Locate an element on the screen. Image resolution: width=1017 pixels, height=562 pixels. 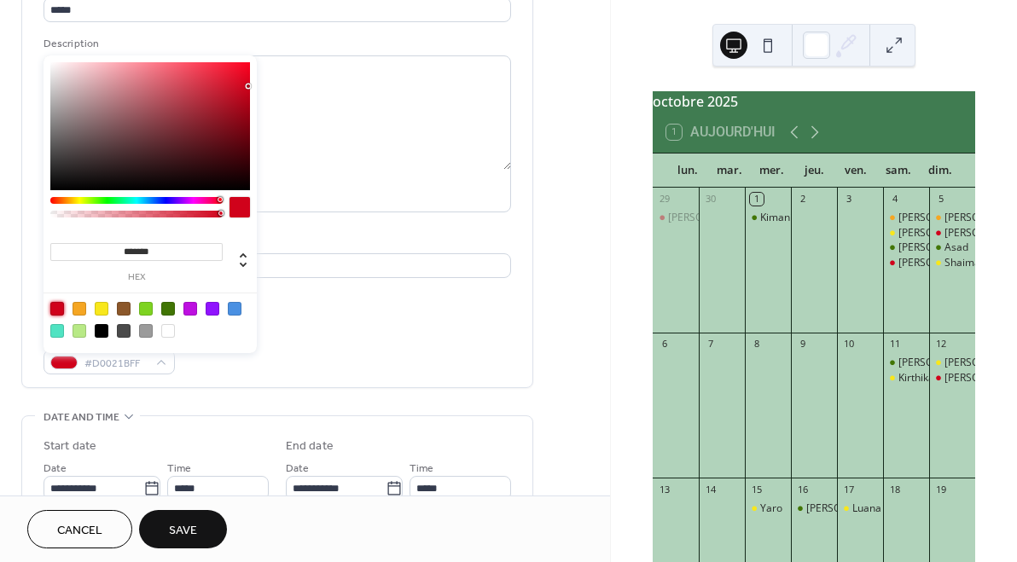
div: 30 is located at coordinates (710, 199).